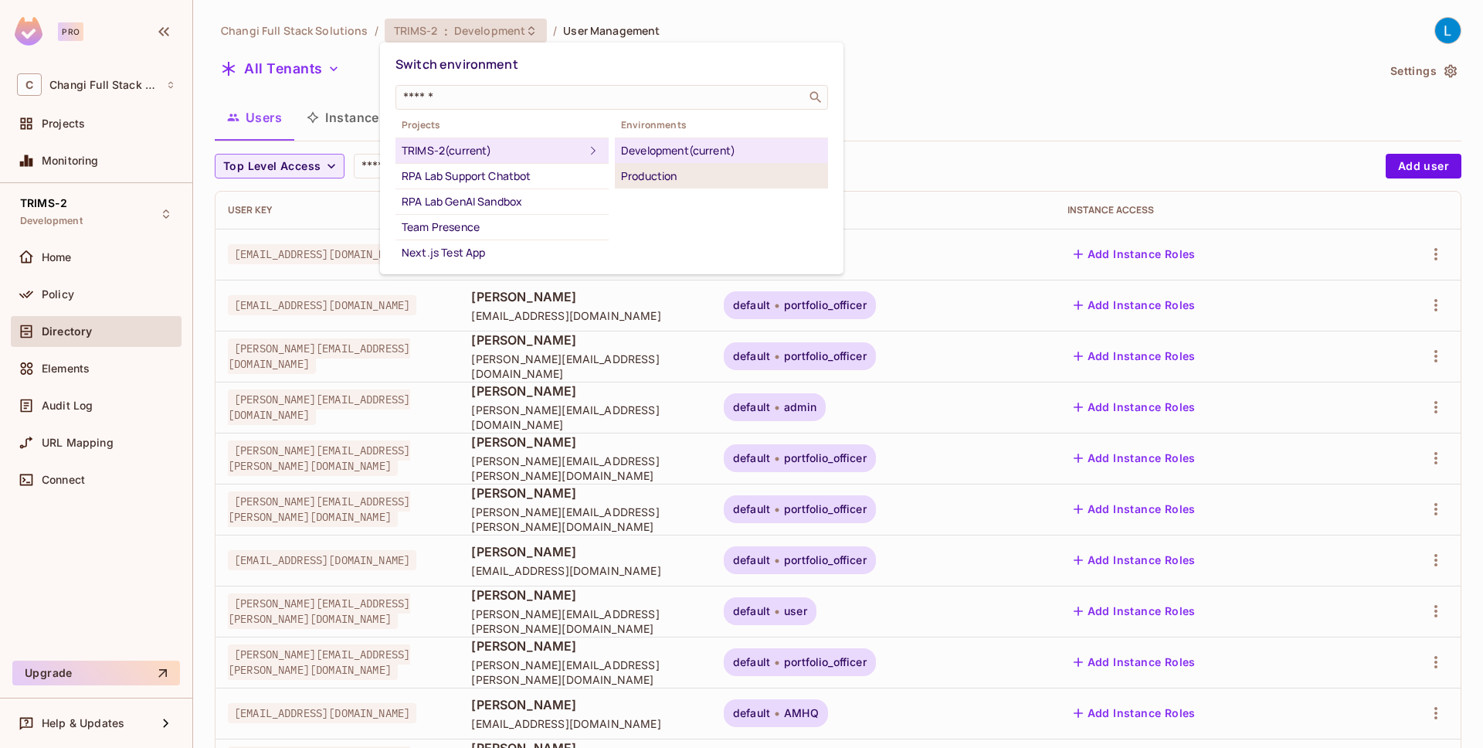  I want to click on div: Next.js Test App, so click(502, 253).